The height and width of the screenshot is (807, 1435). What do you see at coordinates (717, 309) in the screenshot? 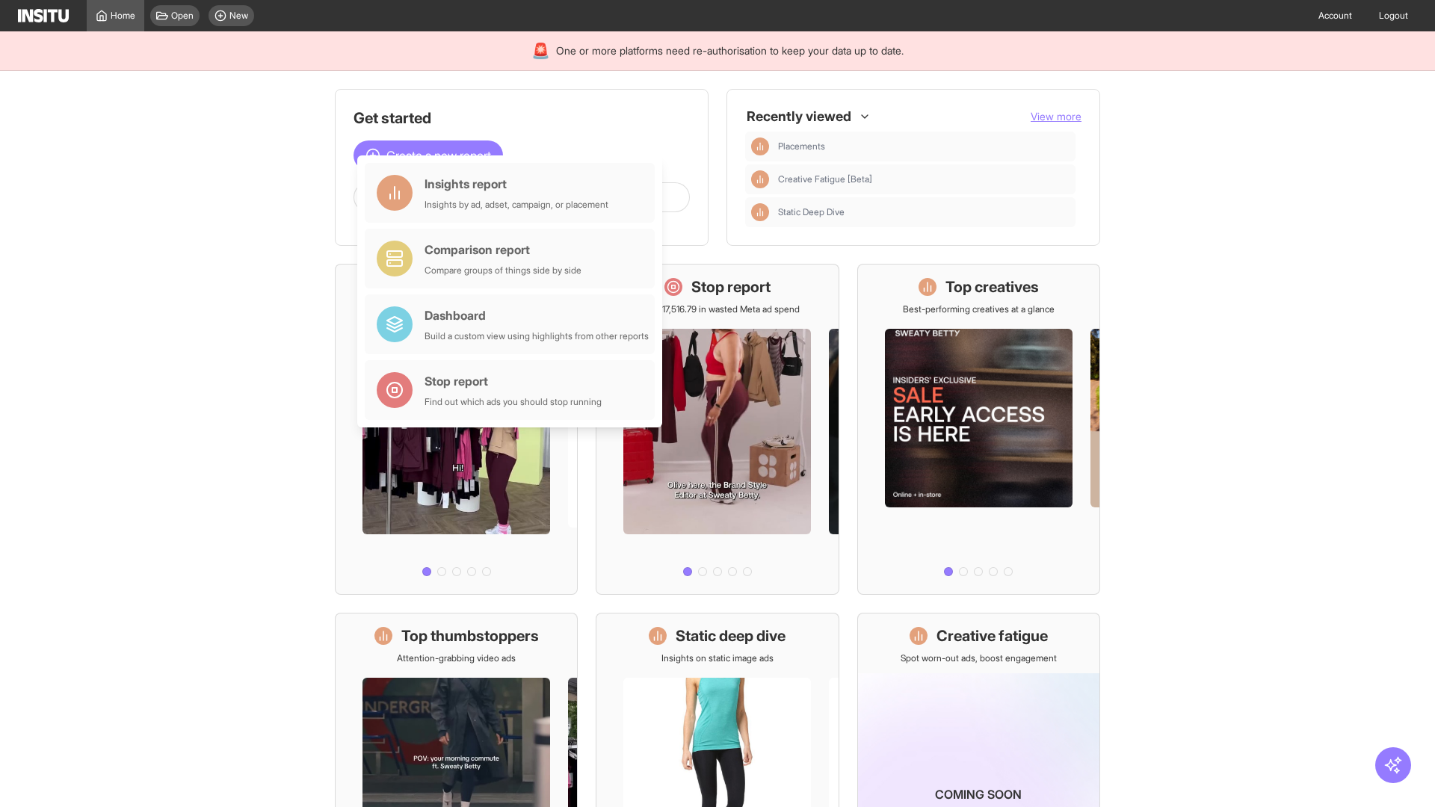
I see `p: Save £17,516.79 in wasted Meta ad spend` at bounding box center [717, 309].